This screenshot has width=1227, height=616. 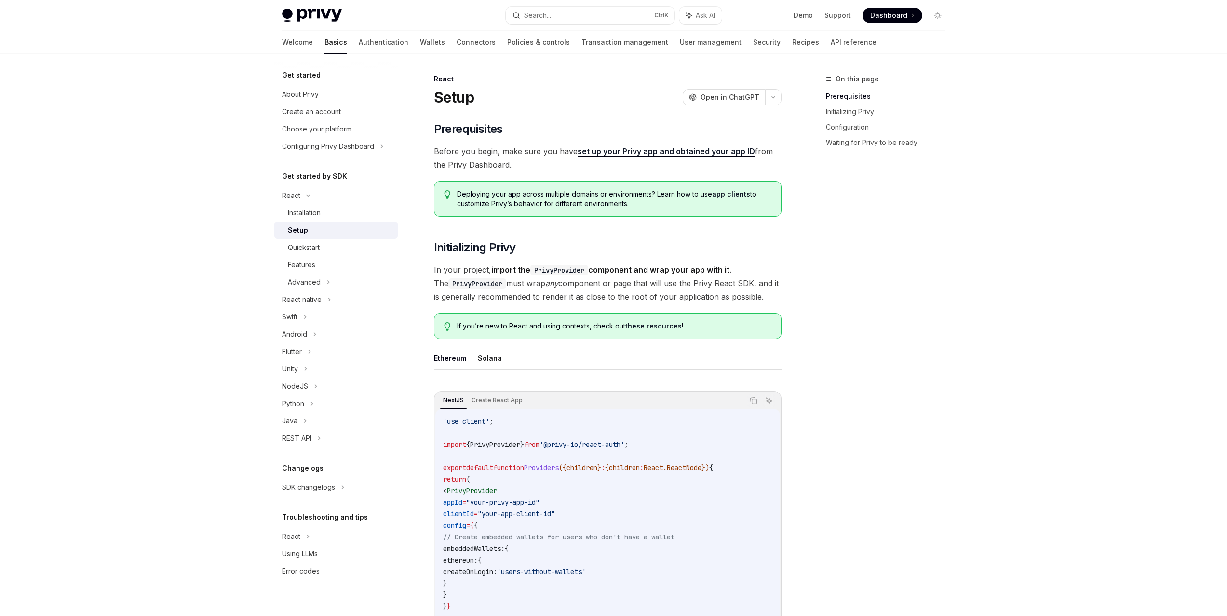 What do you see at coordinates (325, 518) in the screenshot?
I see `h5: Troubleshooting and tips` at bounding box center [325, 518].